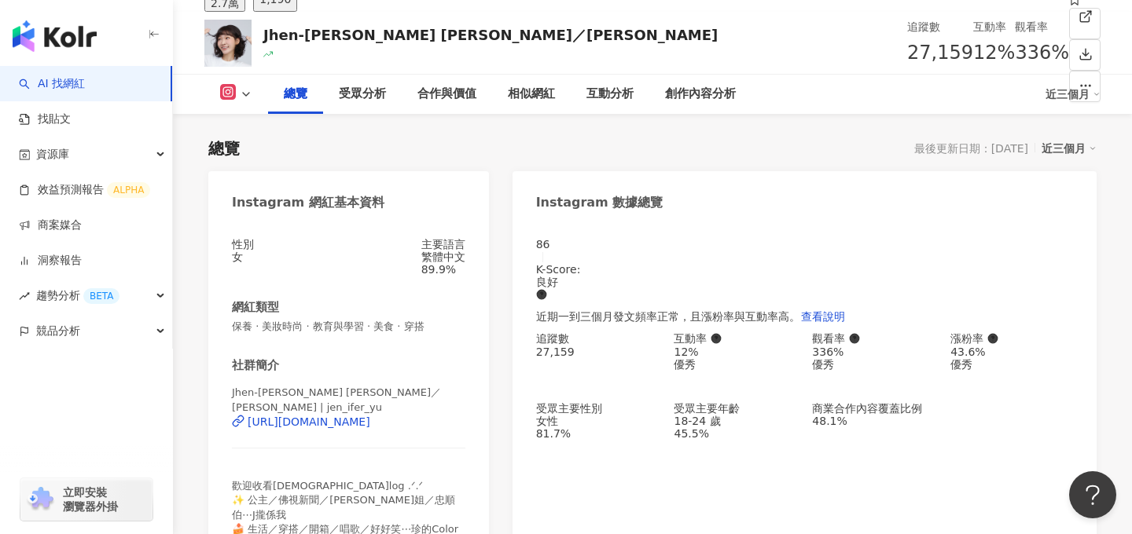 The height and width of the screenshot is (534, 1132). Describe the element at coordinates (600, 203) in the screenshot. I see `div: Instagram 數據總覽` at that location.